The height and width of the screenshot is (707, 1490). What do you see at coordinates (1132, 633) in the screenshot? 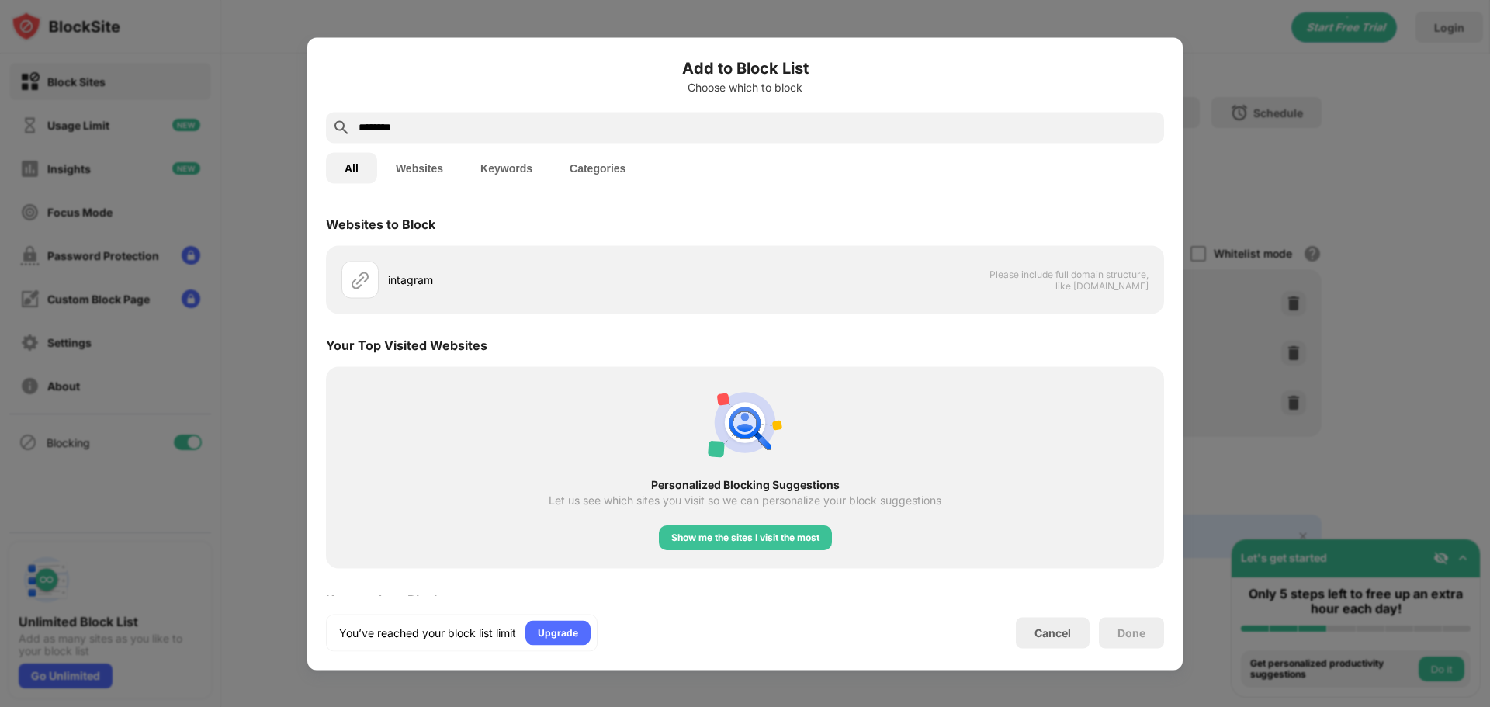
I see `div: Done` at bounding box center [1132, 633].